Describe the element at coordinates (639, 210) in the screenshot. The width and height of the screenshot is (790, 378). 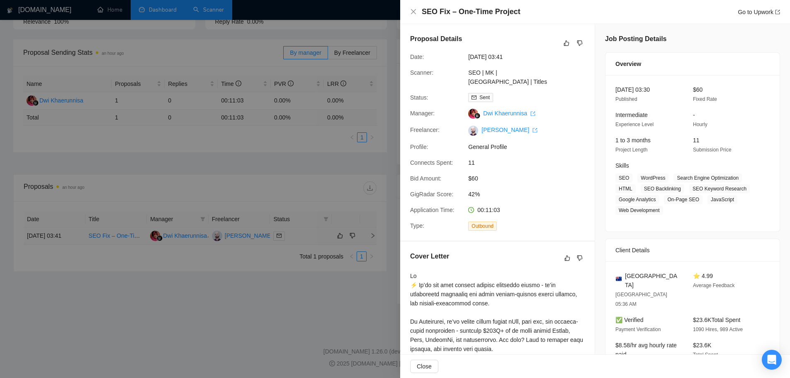
I see `span: Web Development` at that location.